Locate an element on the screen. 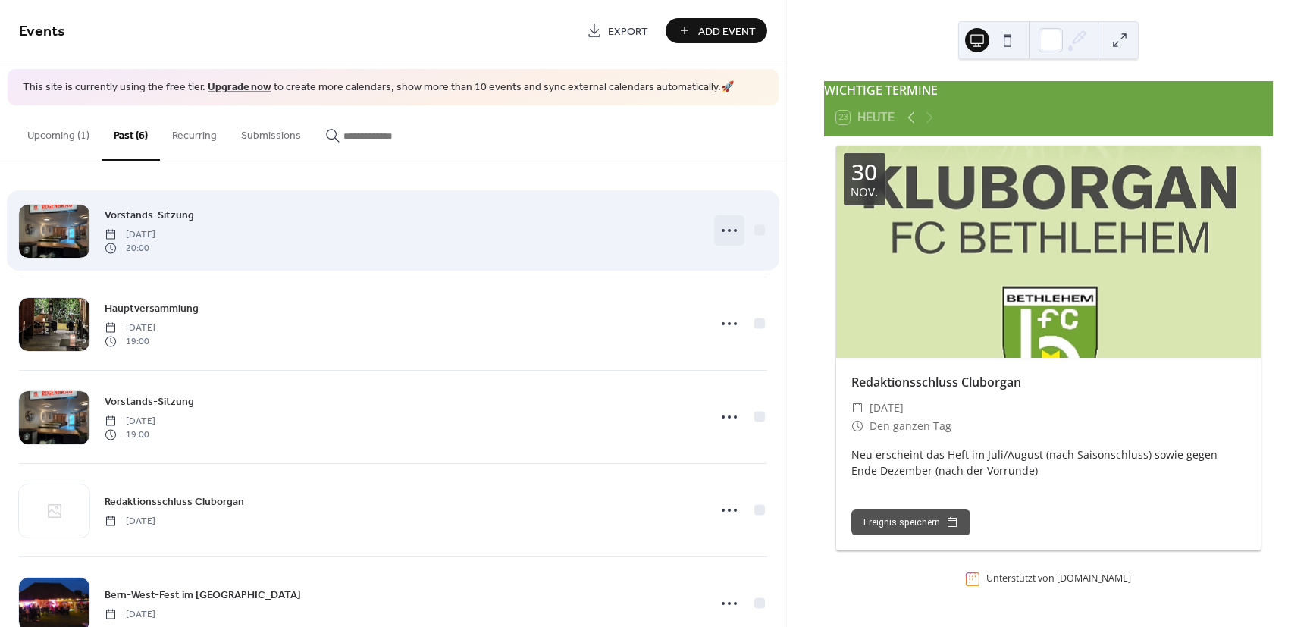 The width and height of the screenshot is (1310, 627). button: Past (6) is located at coordinates (130, 133).